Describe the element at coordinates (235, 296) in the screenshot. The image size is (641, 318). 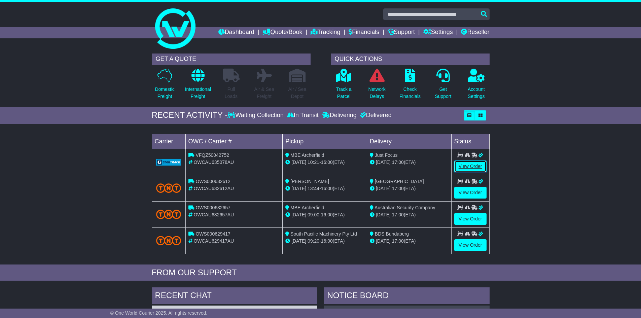
I see `div: RECENT CHAT` at that location.